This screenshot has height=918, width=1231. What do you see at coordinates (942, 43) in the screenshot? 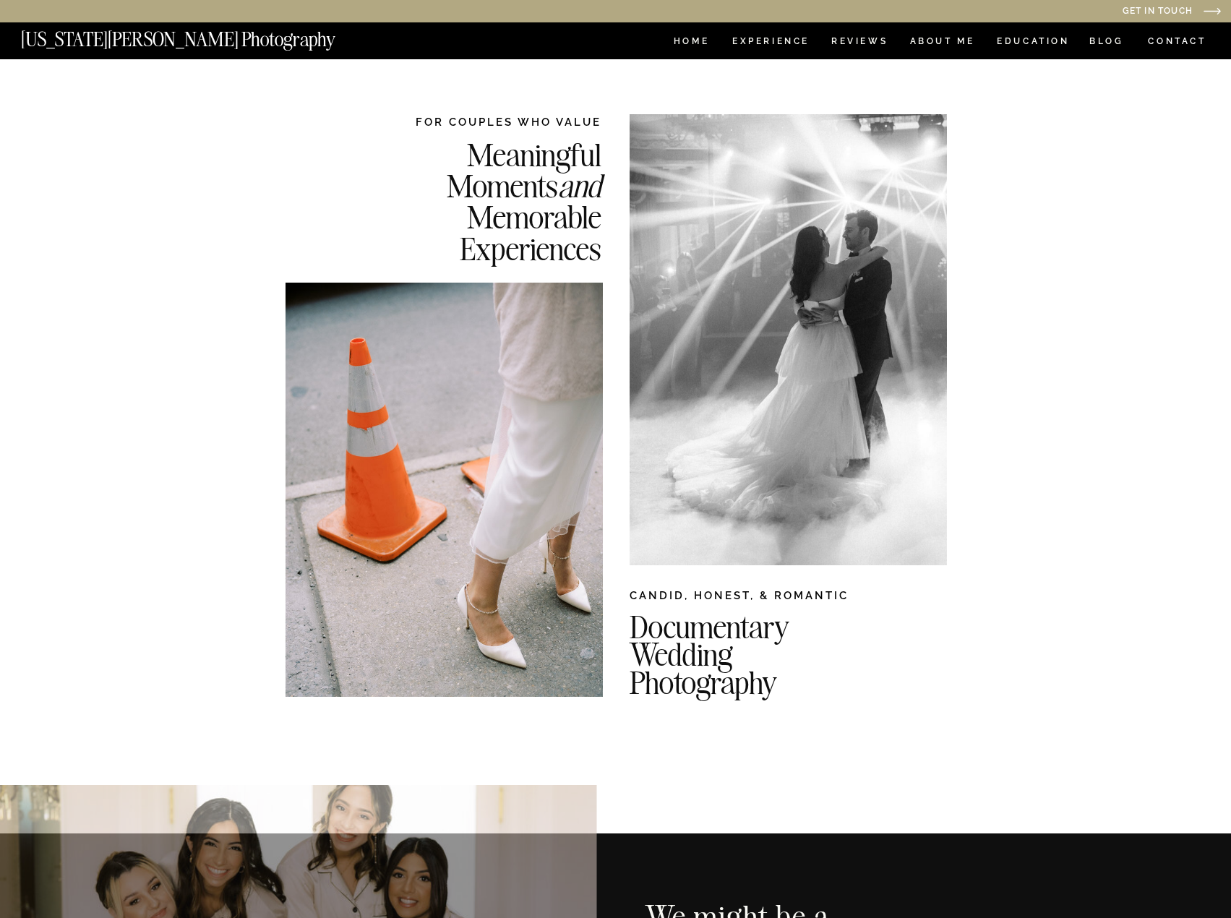
I see `nav: ABOUT ME` at bounding box center [942, 43].